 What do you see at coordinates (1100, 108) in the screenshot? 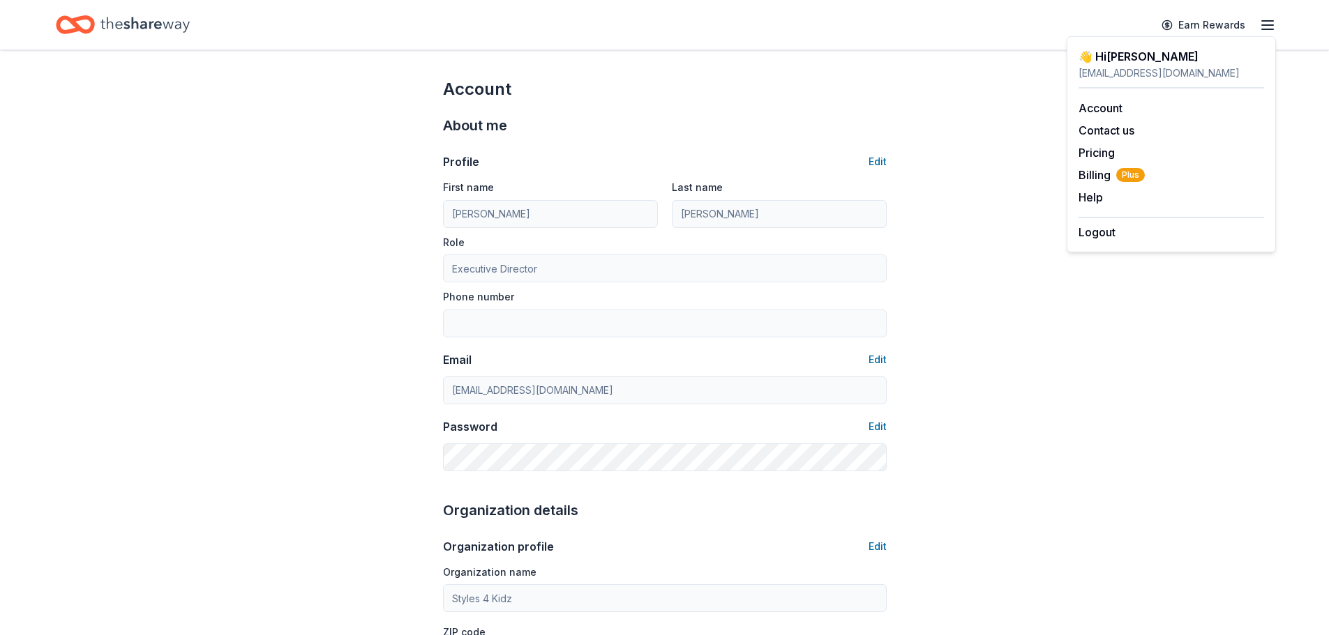
I see `a: Account` at bounding box center [1100, 108].